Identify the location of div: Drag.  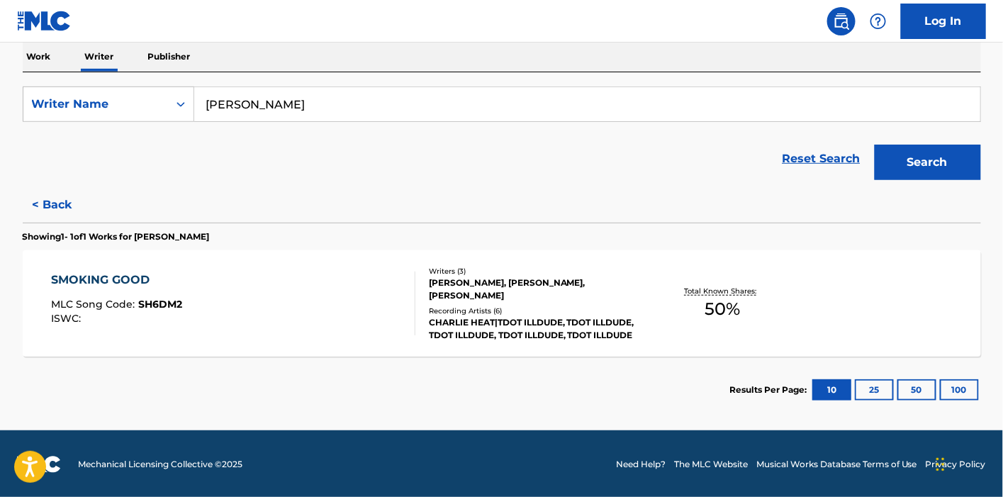
(940, 464).